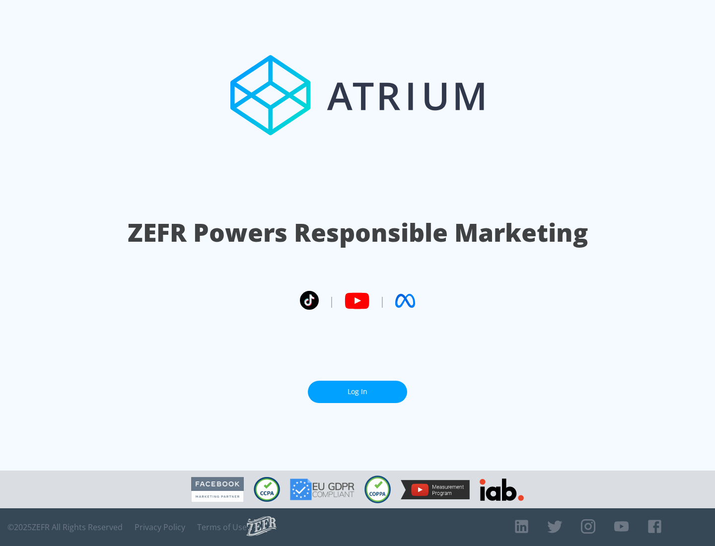 The image size is (715, 546). What do you see at coordinates (358, 392) in the screenshot?
I see `a: Log In` at bounding box center [358, 392].